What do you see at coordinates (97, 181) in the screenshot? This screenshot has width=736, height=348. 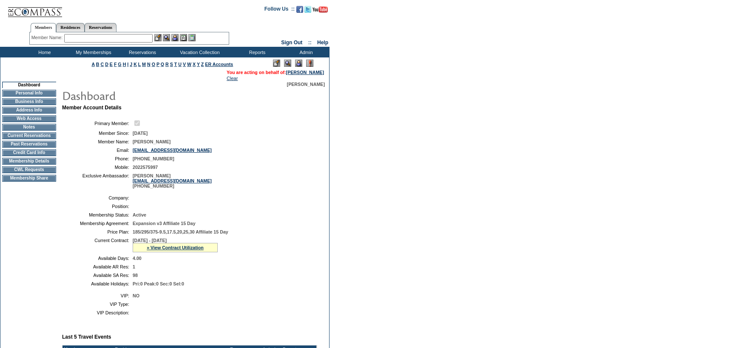 I see `td: Exclusive Ambassador:` at bounding box center [97, 181].